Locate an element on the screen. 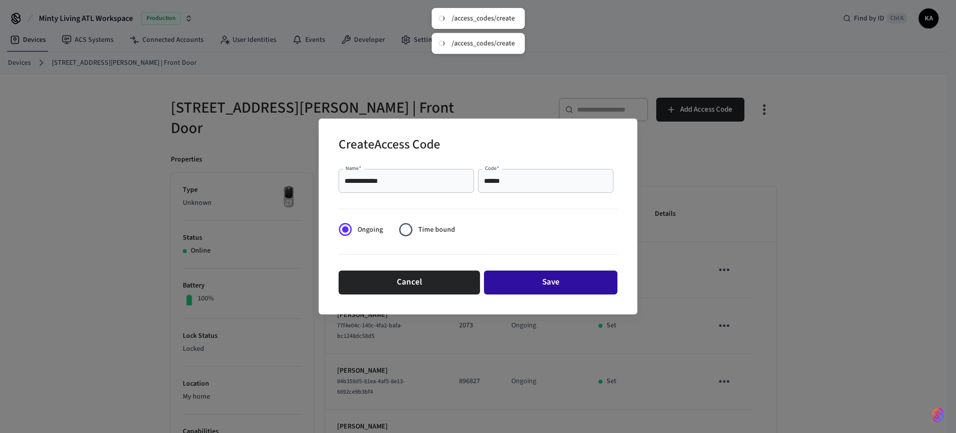 This screenshot has height=433, width=956. span: Ongoing is located at coordinates (370, 230).